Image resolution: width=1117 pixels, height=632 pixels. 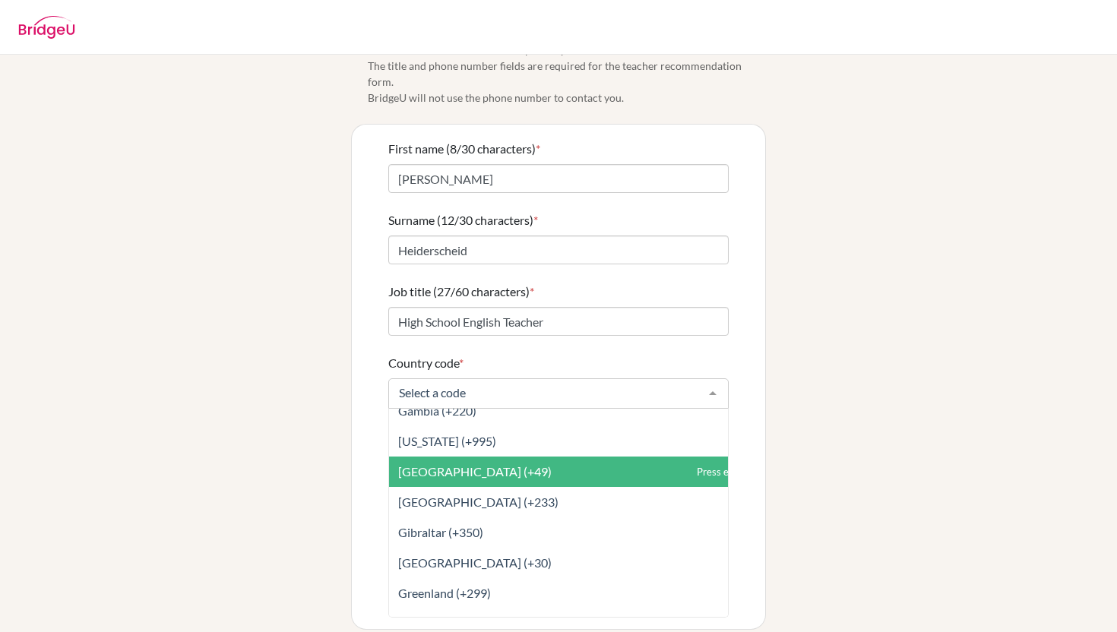 What do you see at coordinates (463, 220) in the screenshot?
I see `label: Surname (12/30 characters)` at bounding box center [463, 220].